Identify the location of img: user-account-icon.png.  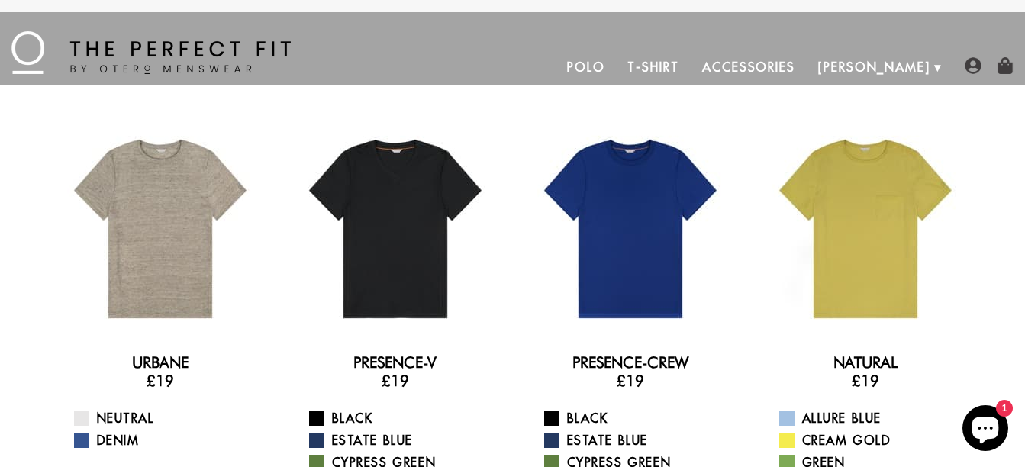
(973, 66).